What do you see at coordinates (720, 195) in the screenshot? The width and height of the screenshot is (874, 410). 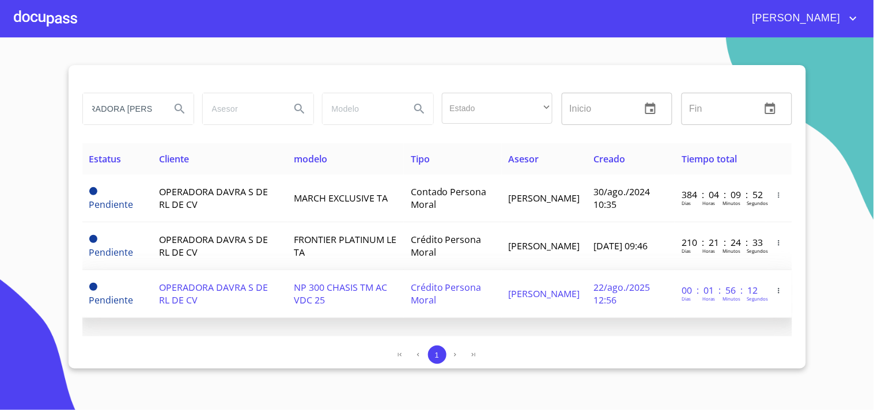 I see `p: 384 : 04 : 09 : 52` at bounding box center [720, 195].